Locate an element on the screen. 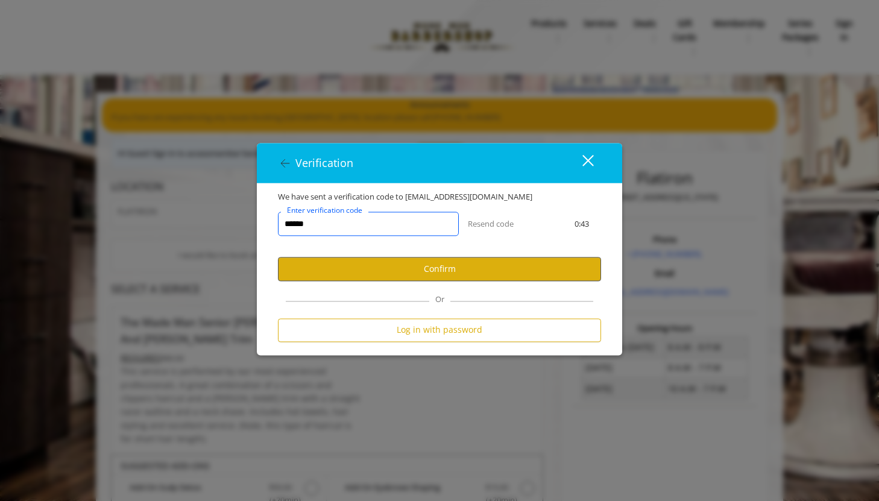 This screenshot has height=501, width=879. div: 0:43 is located at coordinates (582, 224).